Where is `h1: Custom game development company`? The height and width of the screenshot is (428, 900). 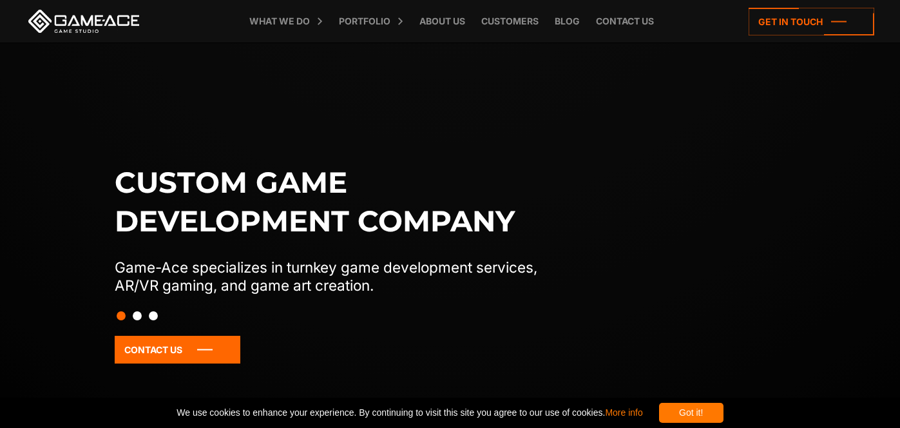 h1: Custom game development company is located at coordinates (339, 202).